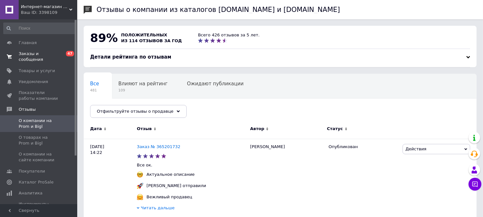 The image size is (483, 217). What do you see at coordinates (151, 41) in the screenshot?
I see `span: из 114 отзывов за год` at bounding box center [151, 41].